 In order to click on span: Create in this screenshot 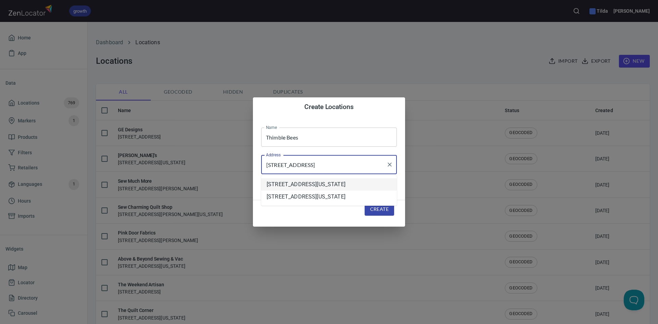, I will do `click(379, 209)`.